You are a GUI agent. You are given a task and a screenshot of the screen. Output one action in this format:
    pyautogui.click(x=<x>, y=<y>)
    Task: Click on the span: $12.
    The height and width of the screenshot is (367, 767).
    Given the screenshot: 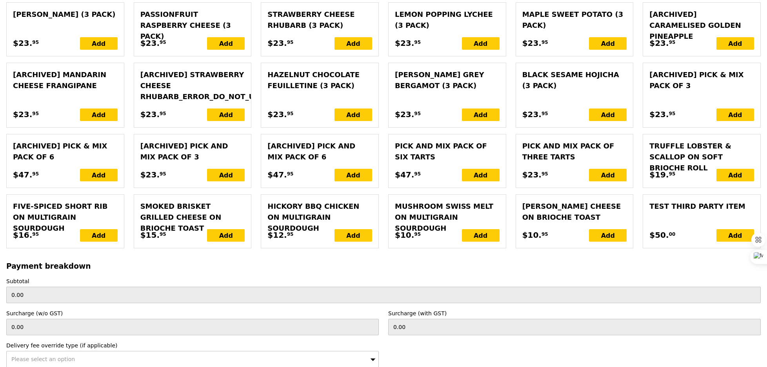 What is the action you would take?
    pyautogui.click(x=277, y=235)
    